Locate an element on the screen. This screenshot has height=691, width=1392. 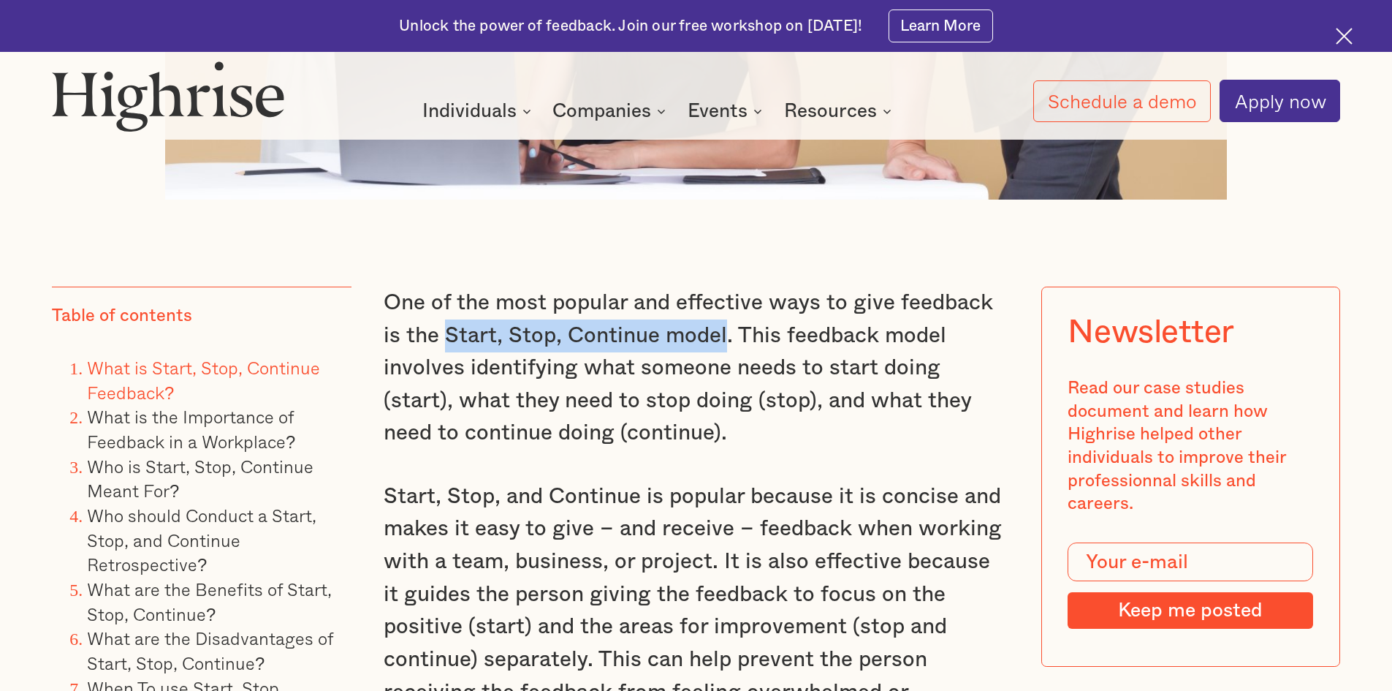
a: Learn More is located at coordinates (940, 26).